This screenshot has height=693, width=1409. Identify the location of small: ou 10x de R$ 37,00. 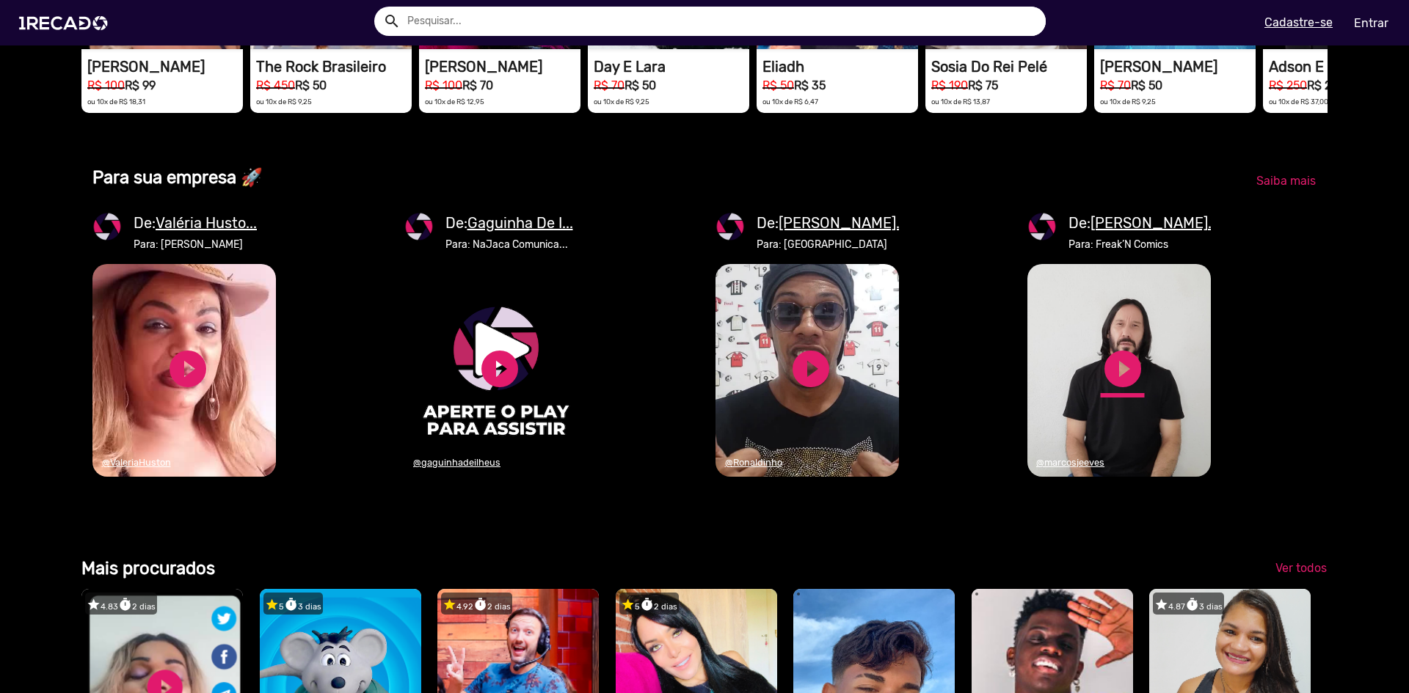
(1298, 101).